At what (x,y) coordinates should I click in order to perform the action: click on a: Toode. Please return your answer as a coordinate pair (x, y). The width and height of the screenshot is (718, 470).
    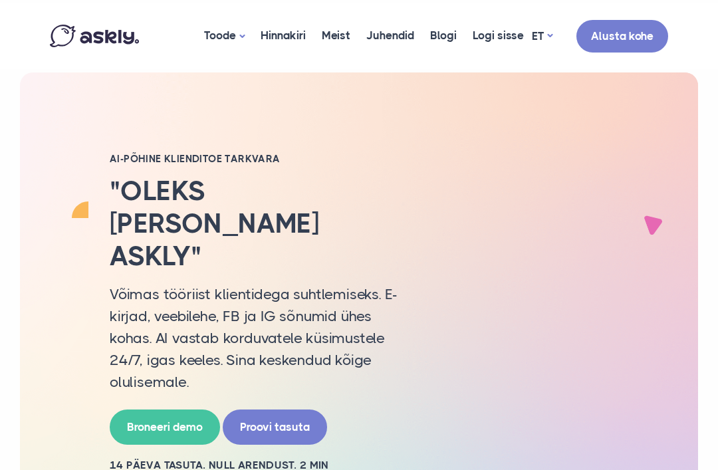
    Looking at the image, I should click on (224, 36).